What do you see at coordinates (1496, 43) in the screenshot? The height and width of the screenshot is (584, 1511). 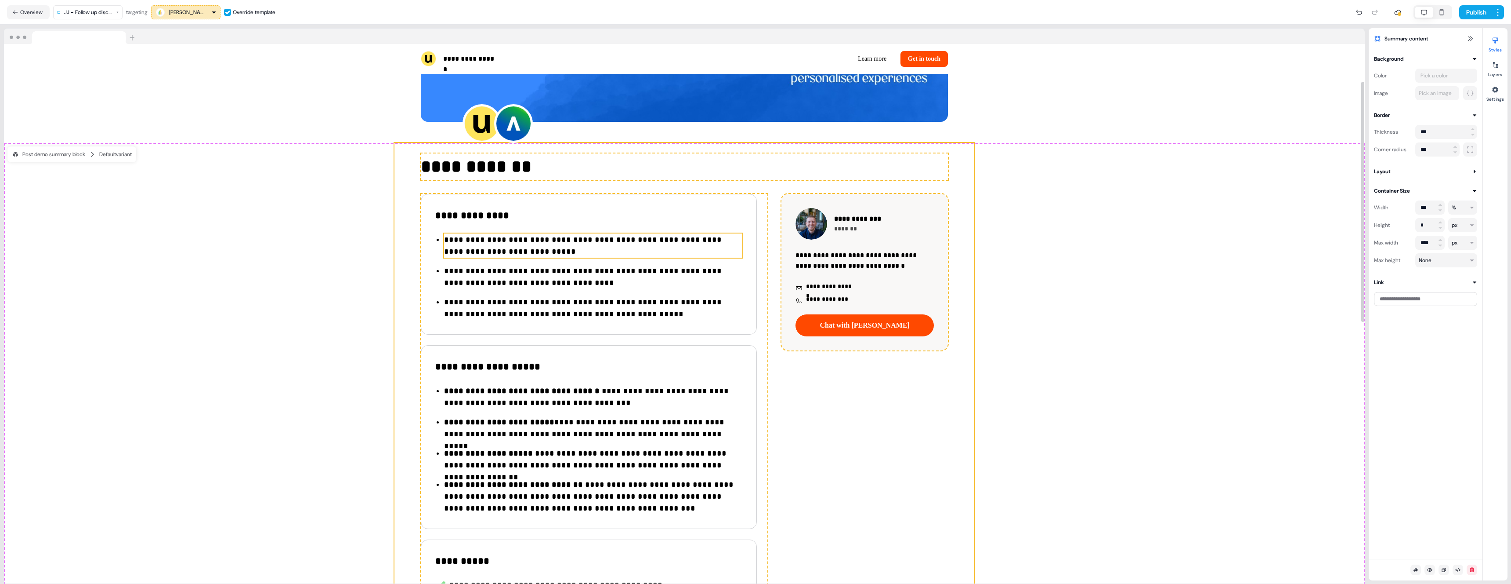 I see `button: Styles` at bounding box center [1496, 43].